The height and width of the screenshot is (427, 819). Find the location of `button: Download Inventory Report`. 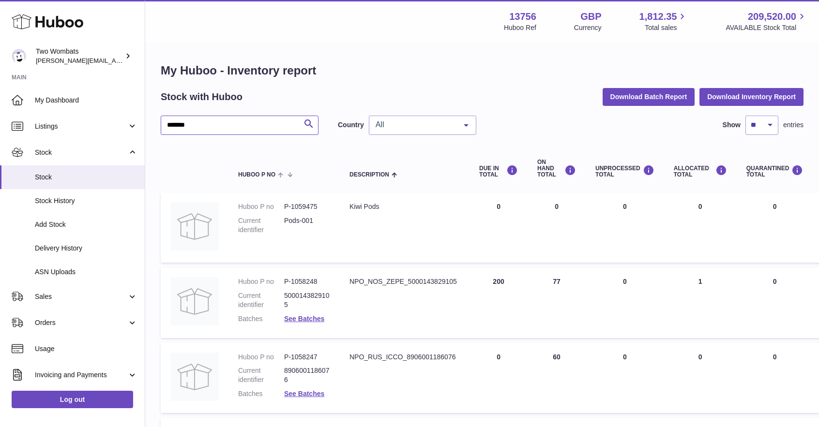

button: Download Inventory Report is located at coordinates (751, 97).